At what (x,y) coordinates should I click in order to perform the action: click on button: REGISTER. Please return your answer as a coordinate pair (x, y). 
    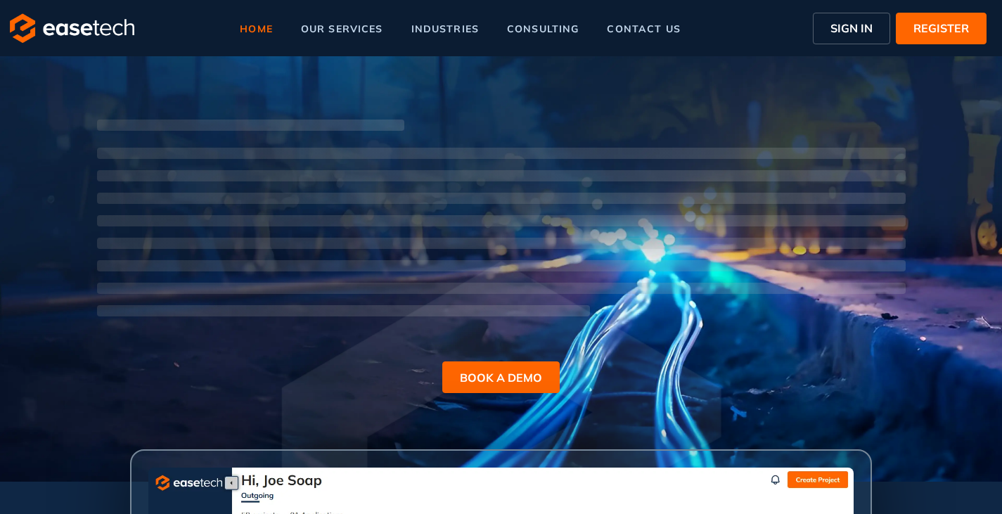
    Looking at the image, I should click on (941, 28).